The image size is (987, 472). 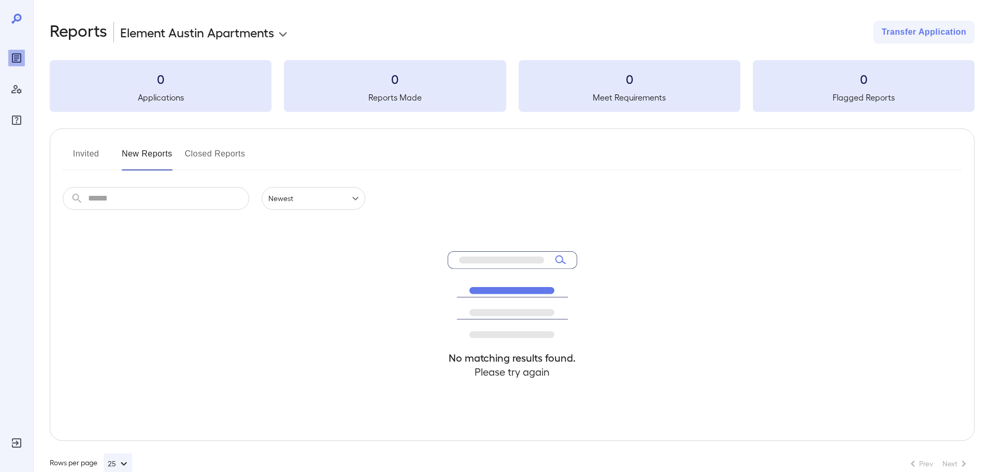 What do you see at coordinates (512, 357) in the screenshot?
I see `h4: No matching results found.` at bounding box center [512, 357].